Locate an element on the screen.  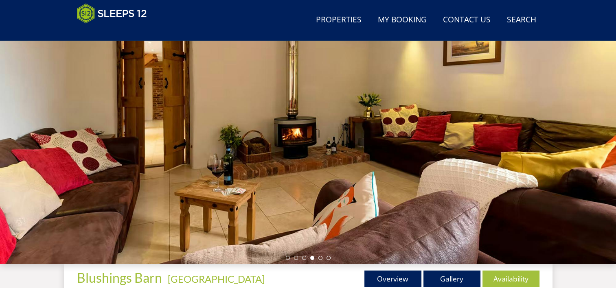
a: Overview is located at coordinates (393, 279).